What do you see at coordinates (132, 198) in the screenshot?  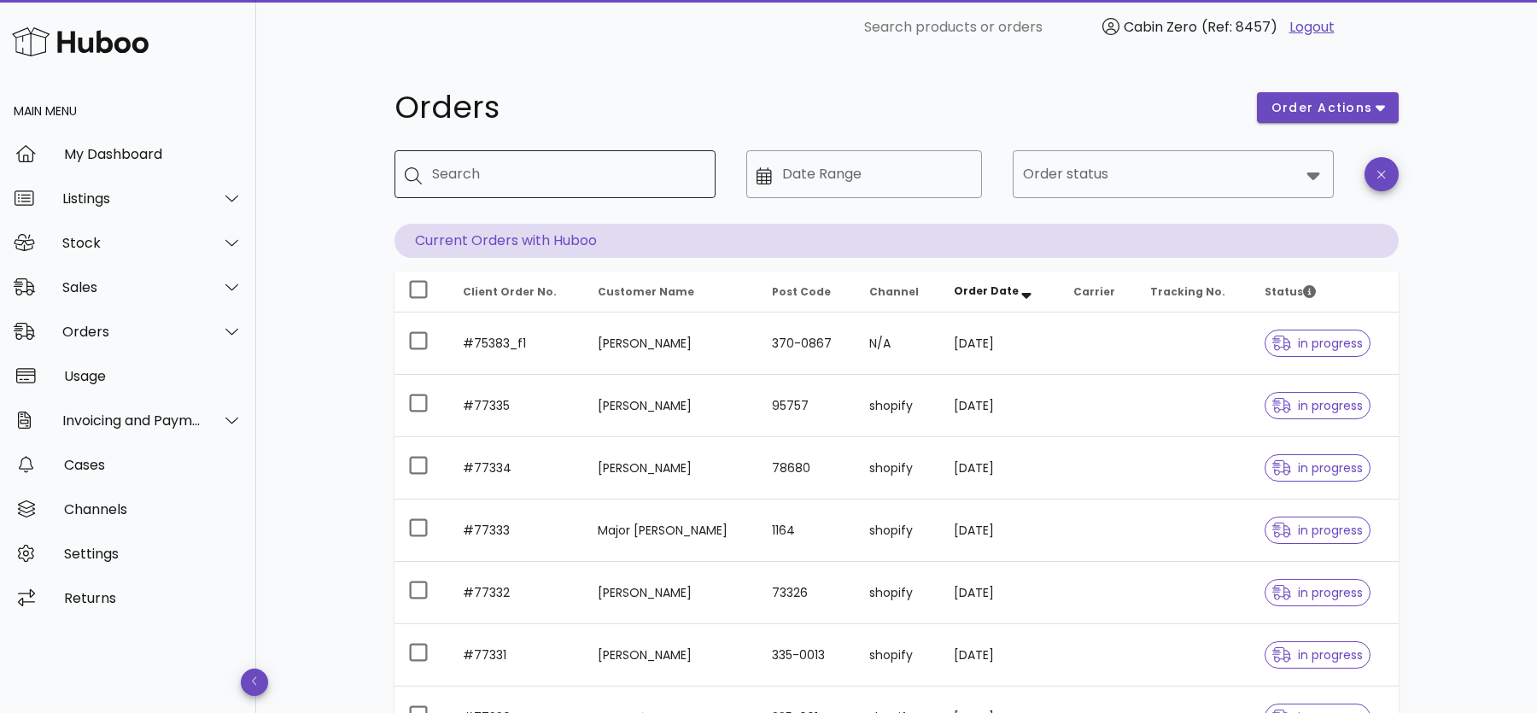 I see `div: Listings` at bounding box center [132, 198].